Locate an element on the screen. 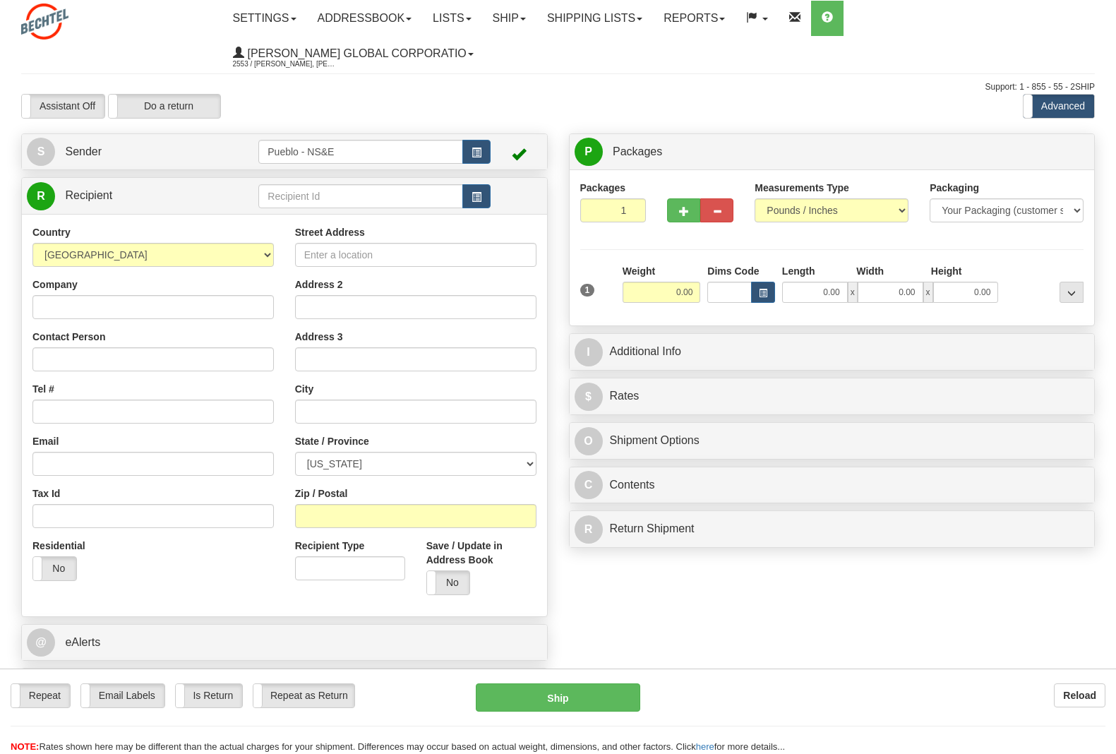 The width and height of the screenshot is (1116, 754). a: Addressbook is located at coordinates (365, 18).